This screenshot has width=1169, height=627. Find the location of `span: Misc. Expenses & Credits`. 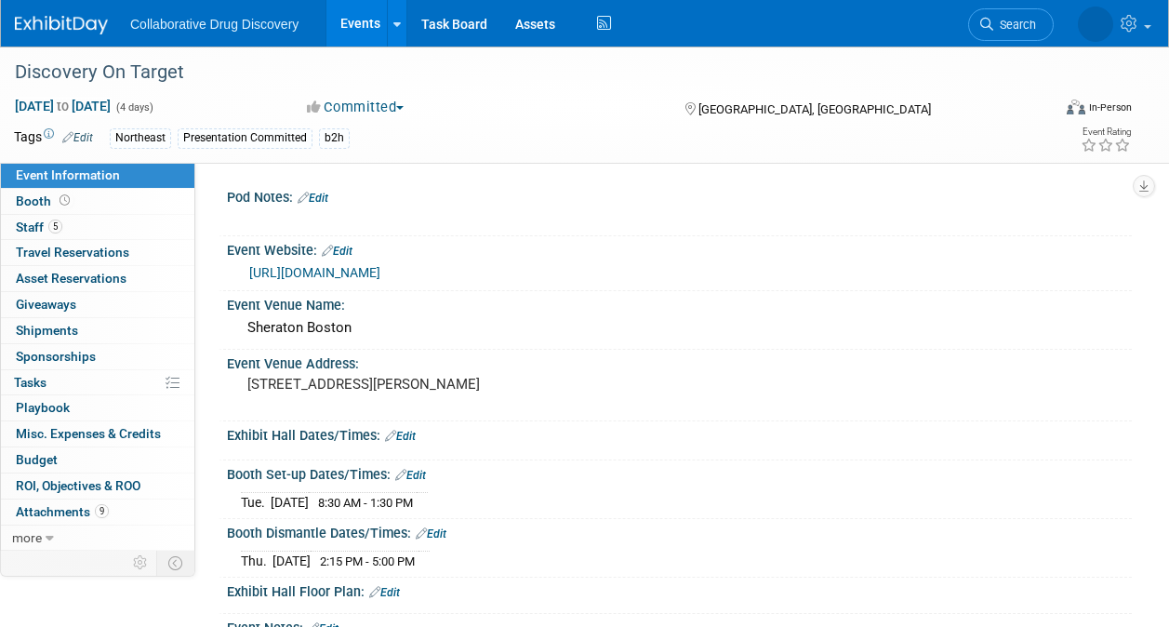

span: Misc. Expenses & Credits is located at coordinates (88, 433).